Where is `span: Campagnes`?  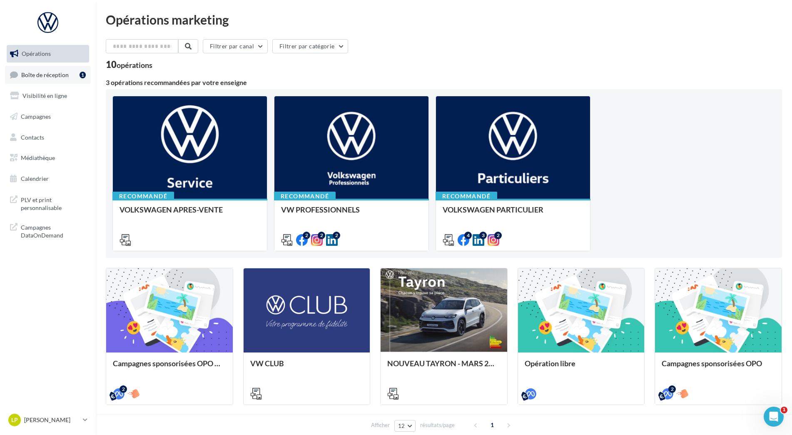 span: Campagnes is located at coordinates (36, 116).